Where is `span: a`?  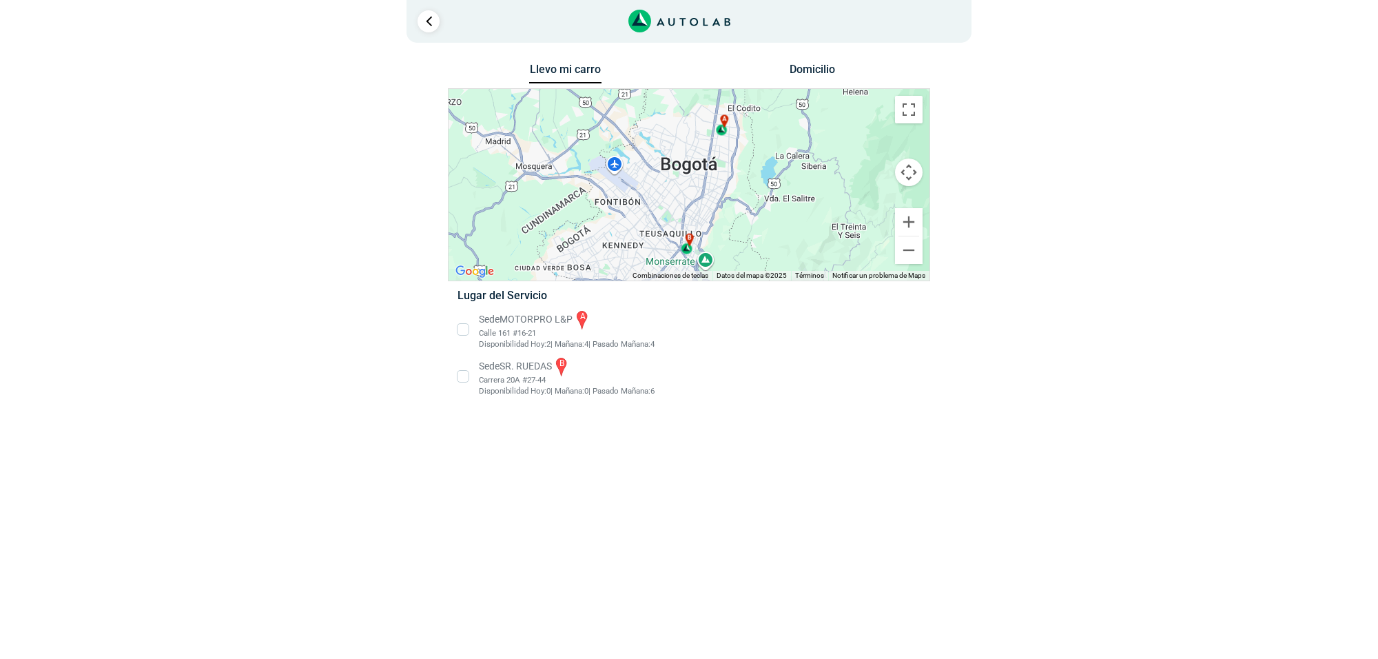 span: a is located at coordinates (724, 119).